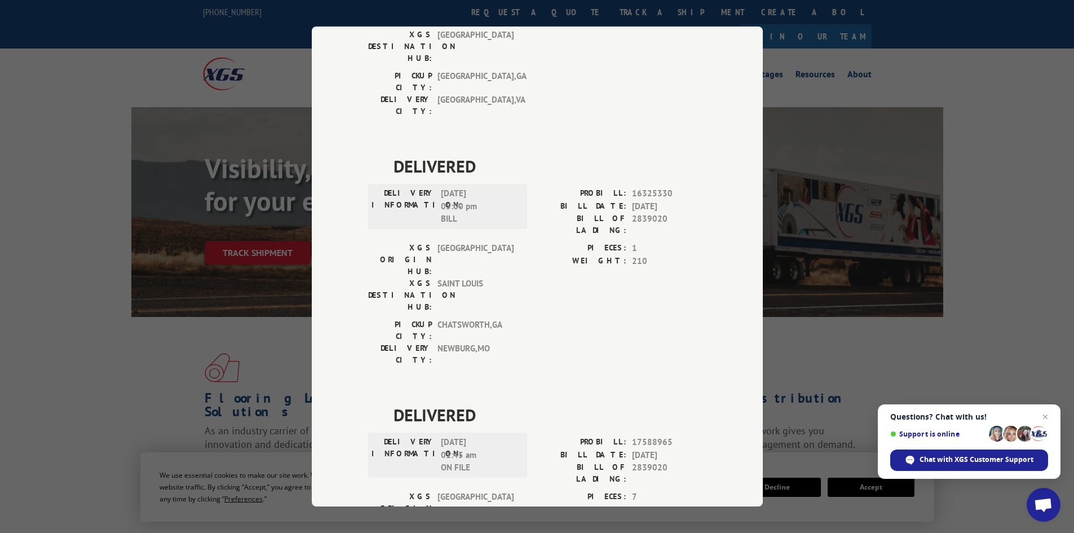 This screenshot has height=533, width=1074. I want to click on span: 210, so click(669, 261).